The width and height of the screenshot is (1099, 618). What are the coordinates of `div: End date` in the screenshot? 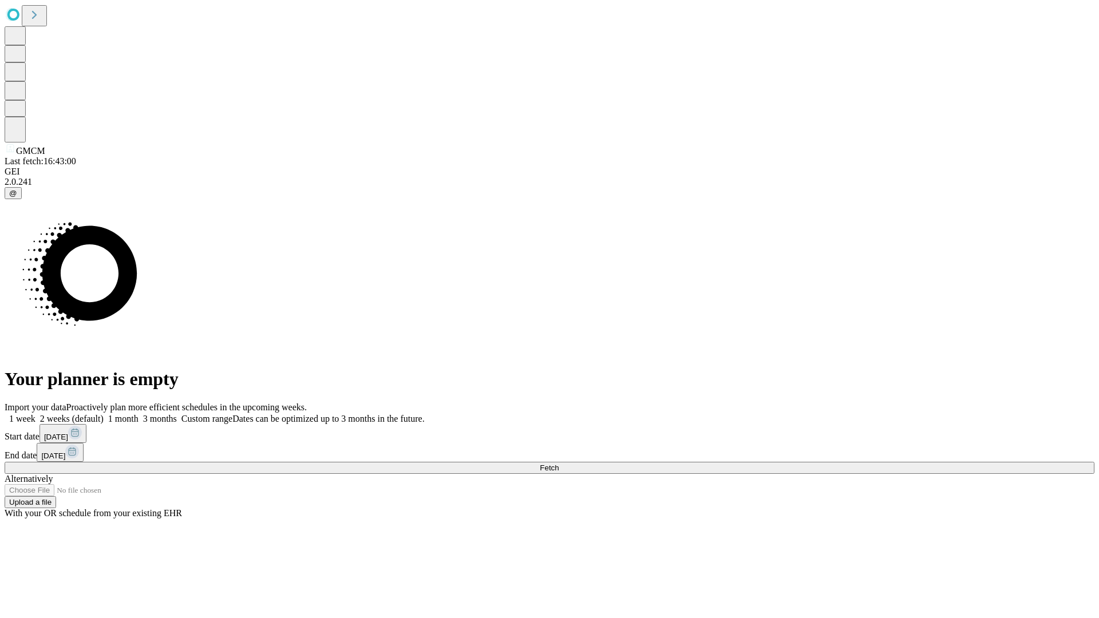 It's located at (549, 452).